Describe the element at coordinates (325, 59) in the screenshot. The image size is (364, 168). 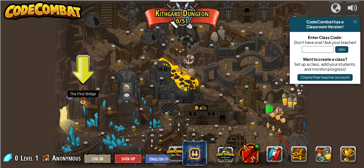
I see `div: Want to create a class?` at that location.